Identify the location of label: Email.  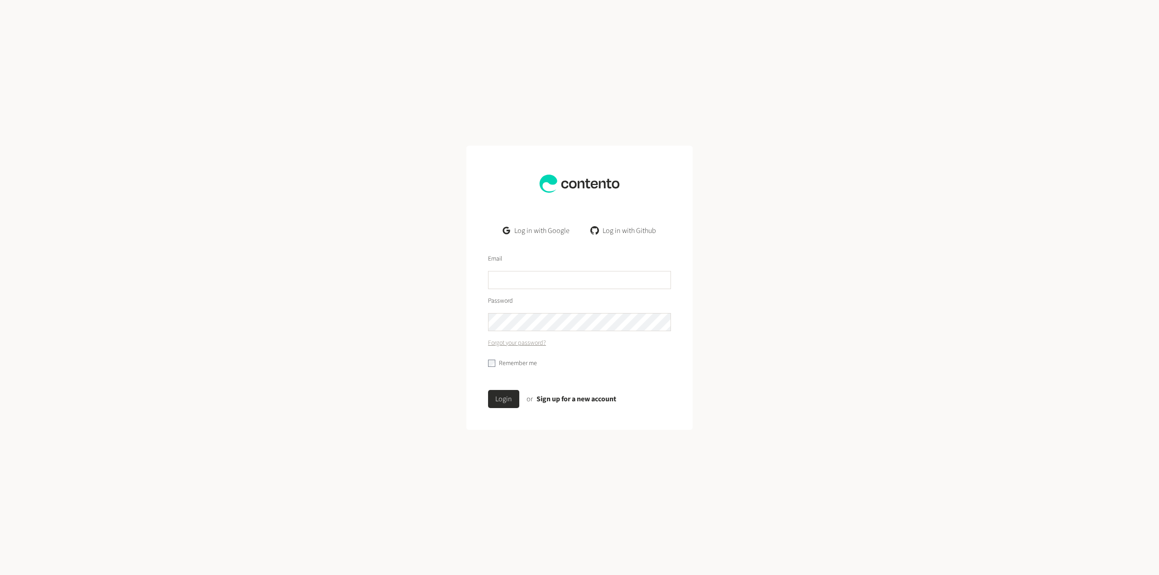
(495, 259).